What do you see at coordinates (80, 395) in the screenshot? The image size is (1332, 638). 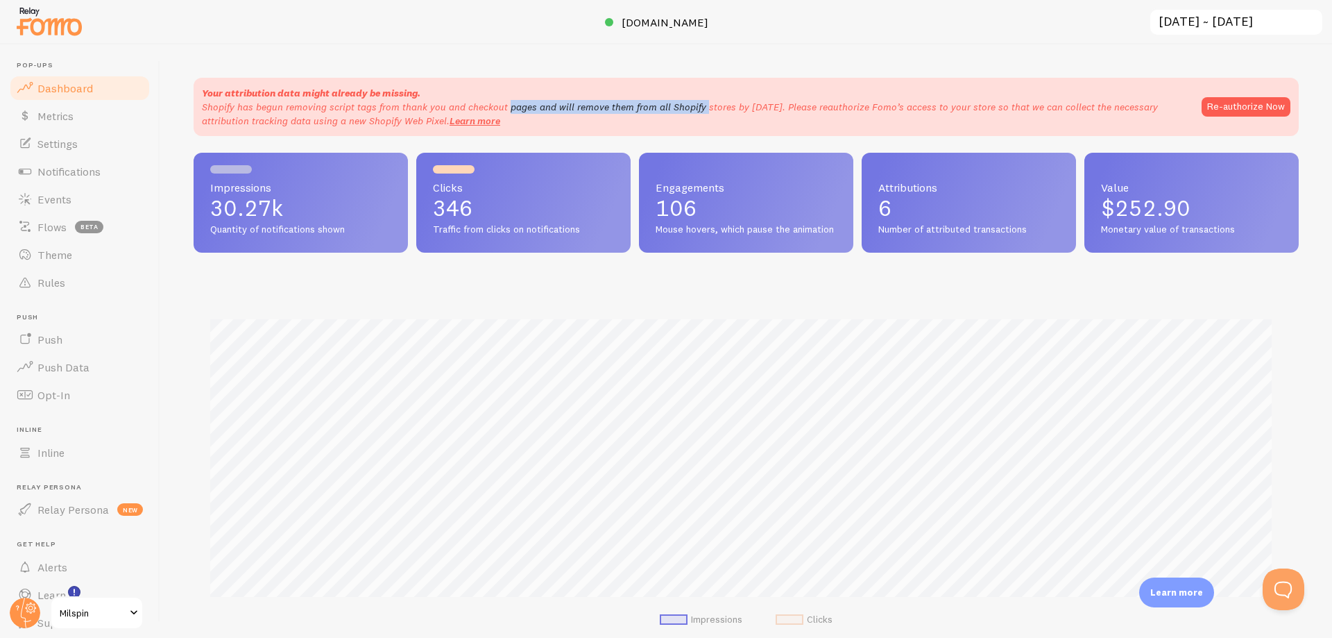 I see `a: Opt-In` at bounding box center [80, 395].